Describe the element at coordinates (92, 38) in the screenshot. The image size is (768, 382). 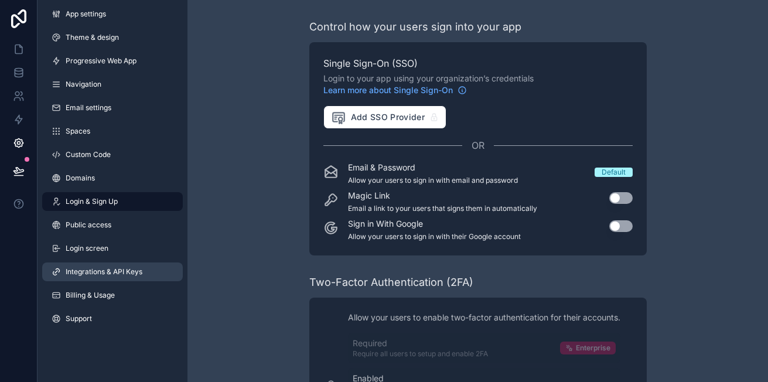
I see `span: Theme & design` at that location.